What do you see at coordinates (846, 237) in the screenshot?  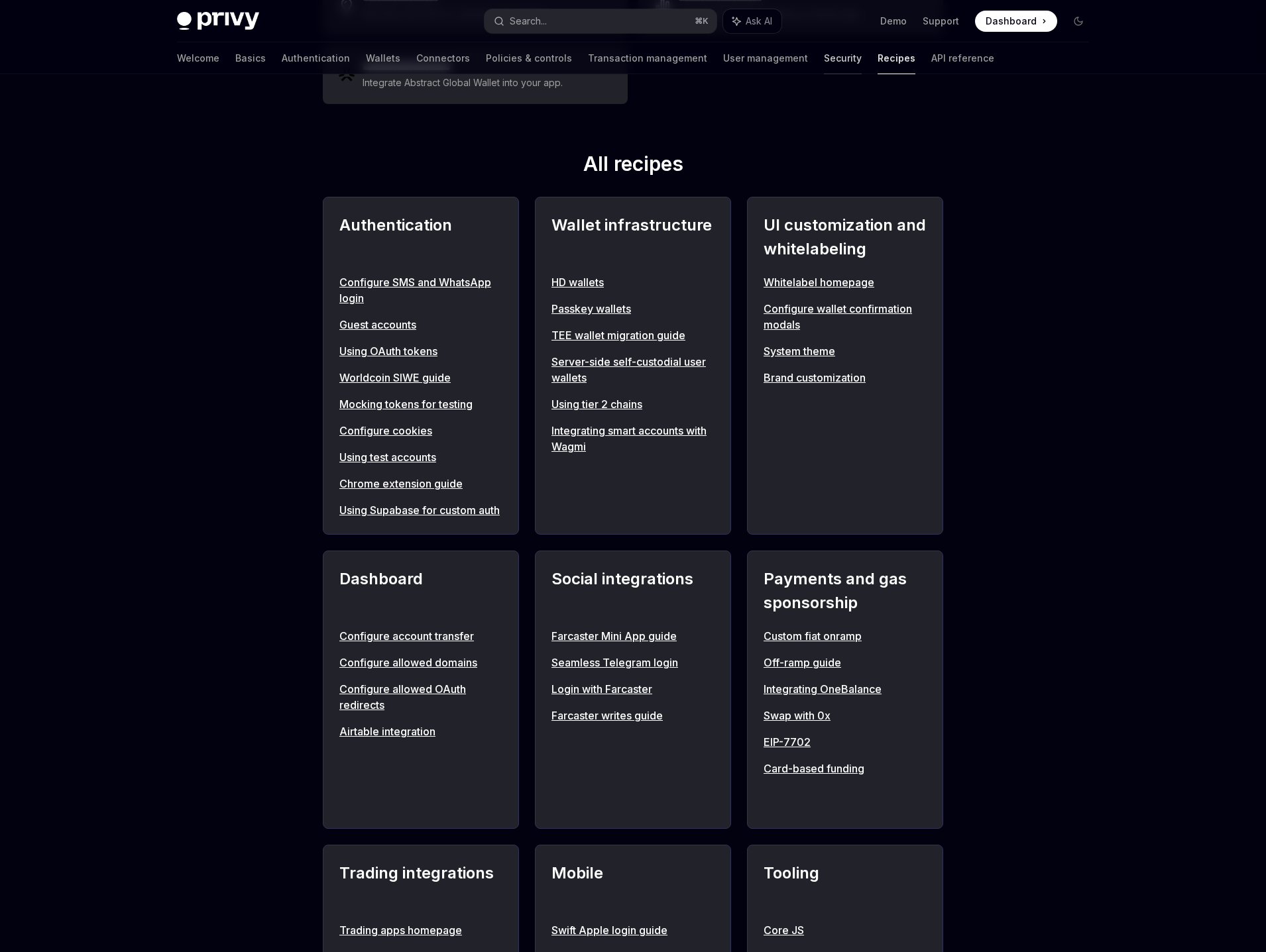 I see `h2: UI customization and whitelabeling` at bounding box center [846, 237].